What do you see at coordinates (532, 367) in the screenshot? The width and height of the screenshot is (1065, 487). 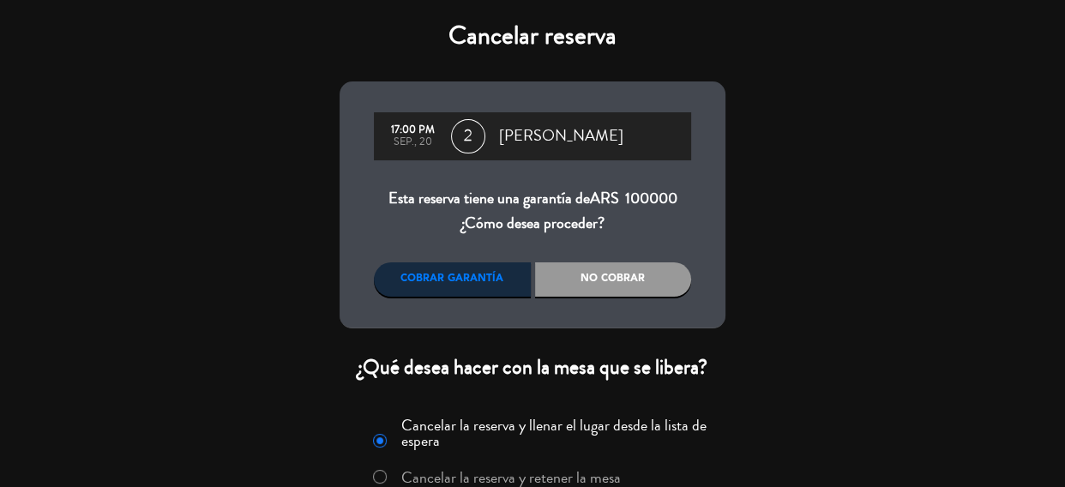 I see `div: ¿Qué desea hacer con la mesa que se libera?` at bounding box center [532, 367].